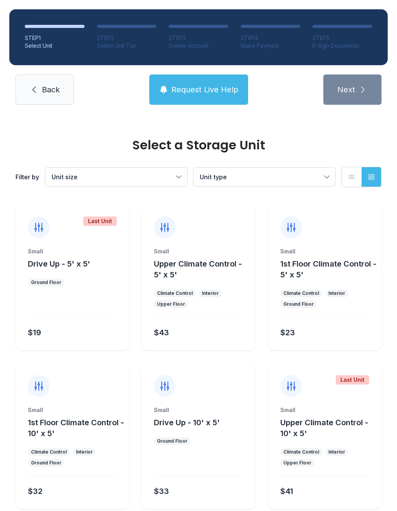  Describe the element at coordinates (76, 428) in the screenshot. I see `span: 1st Floor Climate Control - 10' x 5'` at that location.